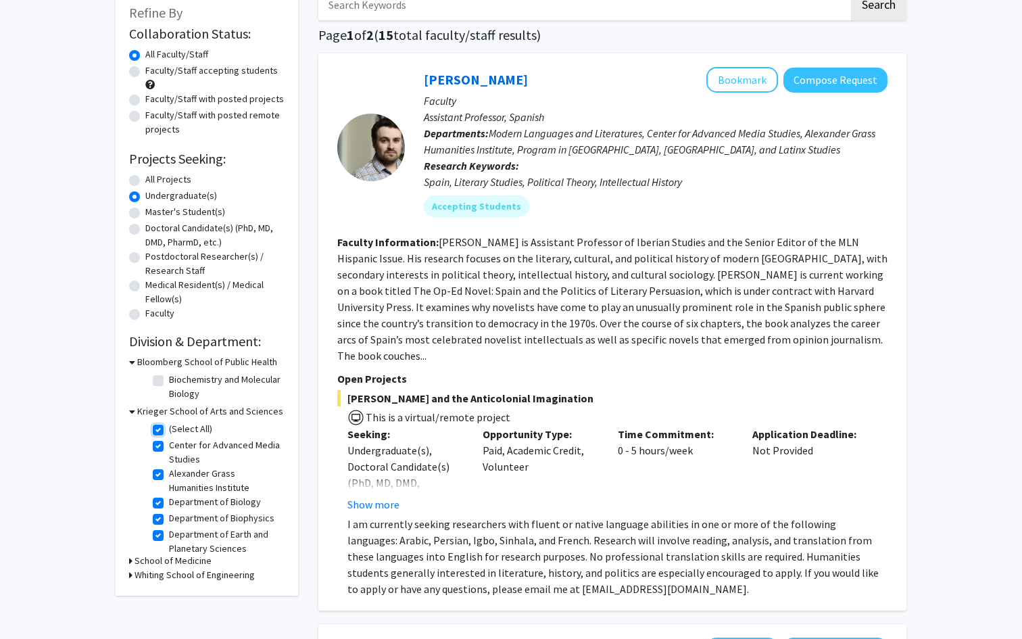 The image size is (1022, 639). What do you see at coordinates (540, 469) in the screenshot?
I see `div: Paid, Academic Credit, Volunteer` at bounding box center [540, 469].